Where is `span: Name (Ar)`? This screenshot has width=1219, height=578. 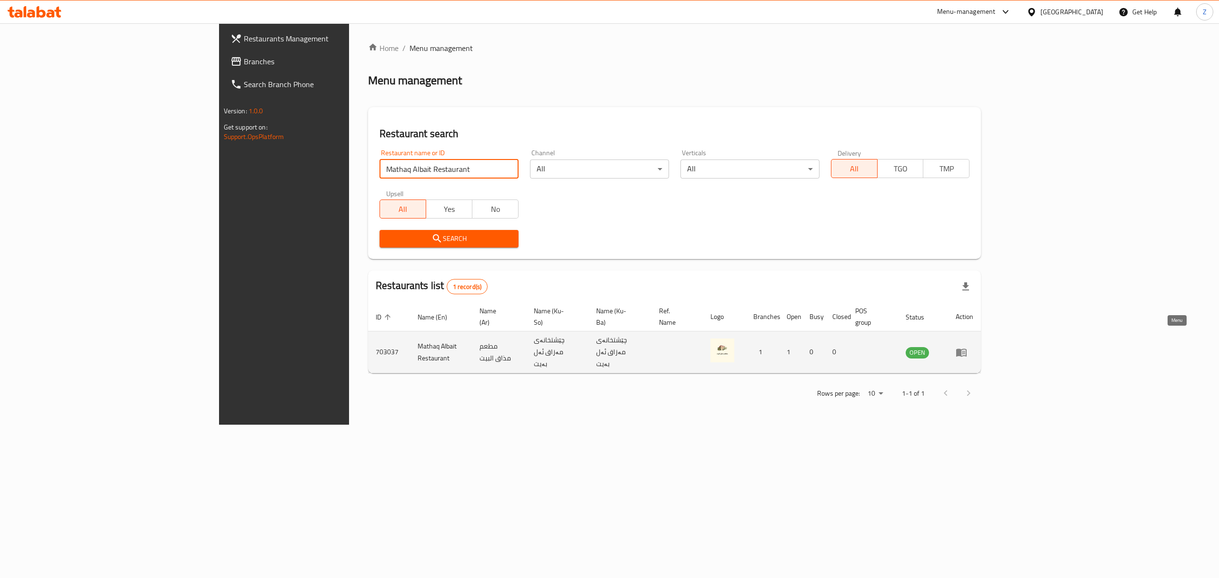
span: Name (Ar) is located at coordinates (497, 317).